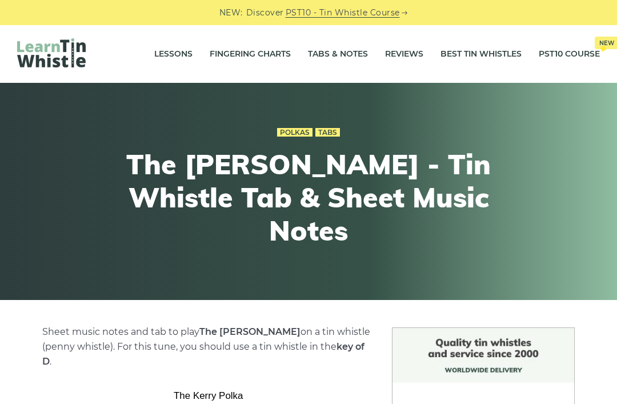 The width and height of the screenshot is (617, 404). Describe the element at coordinates (51, 53) in the screenshot. I see `img: LearnTinWhistle.com` at that location.